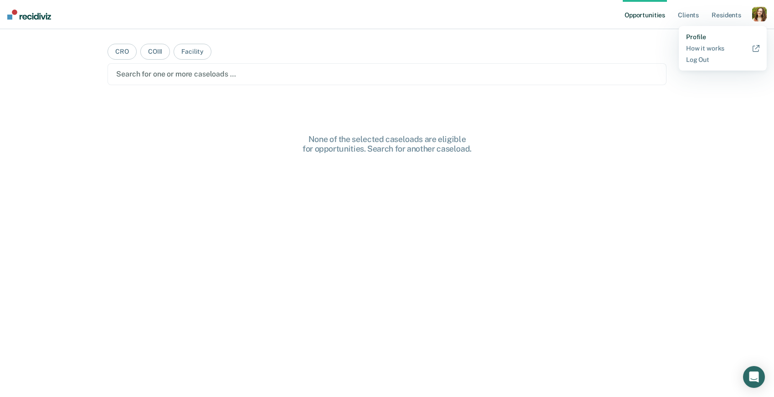  What do you see at coordinates (722, 37) in the screenshot?
I see `a: Profile` at bounding box center [722, 37].